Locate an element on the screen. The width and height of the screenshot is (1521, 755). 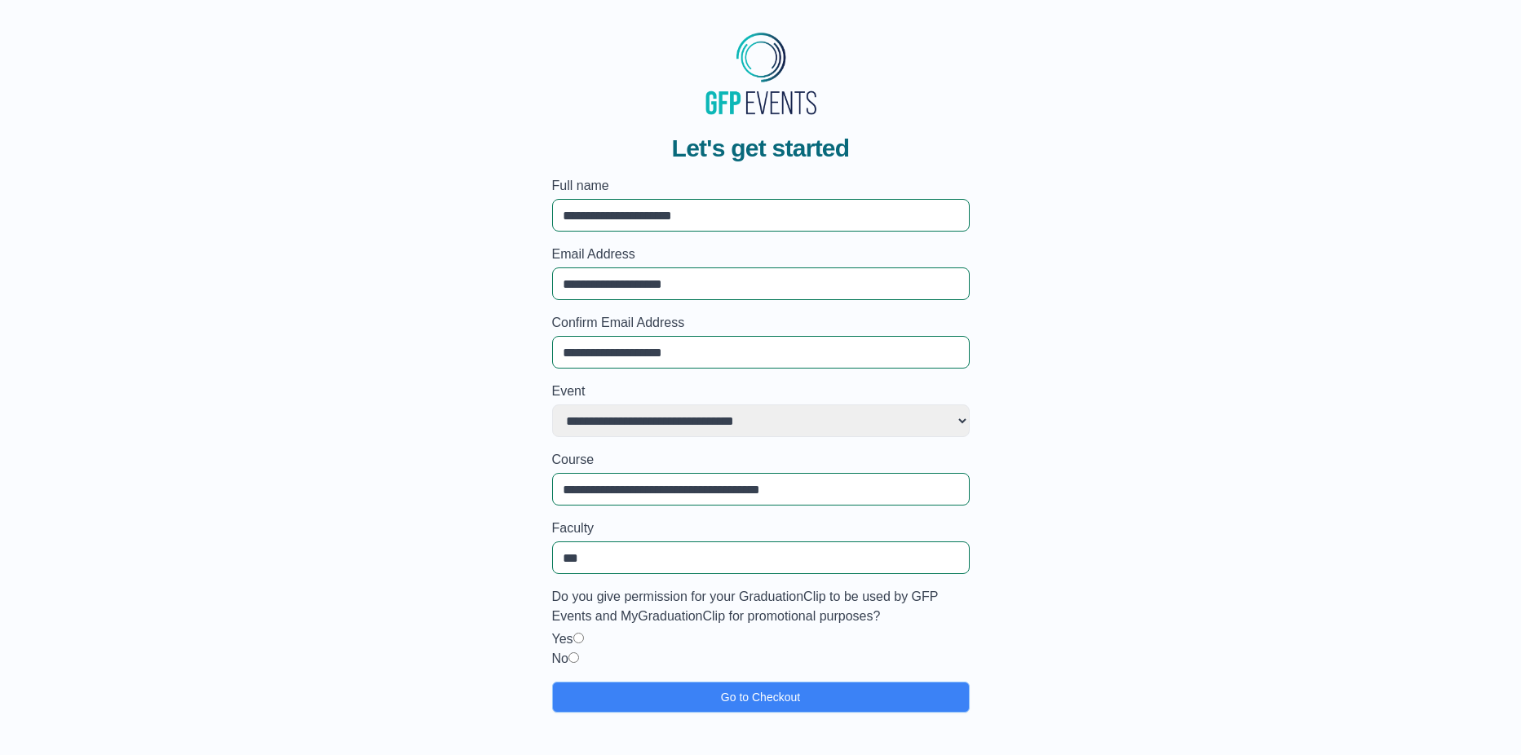
label: Course is located at coordinates (761, 460).